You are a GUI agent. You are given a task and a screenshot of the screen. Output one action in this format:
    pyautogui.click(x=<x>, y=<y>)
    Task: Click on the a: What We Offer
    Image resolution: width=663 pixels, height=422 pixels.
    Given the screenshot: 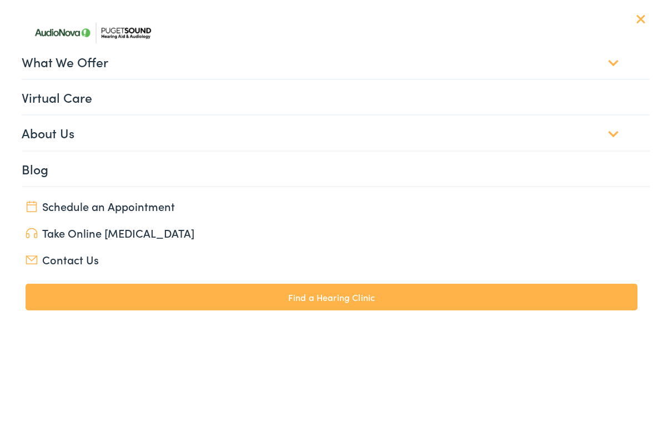 What is the action you would take?
    pyautogui.click(x=335, y=62)
    